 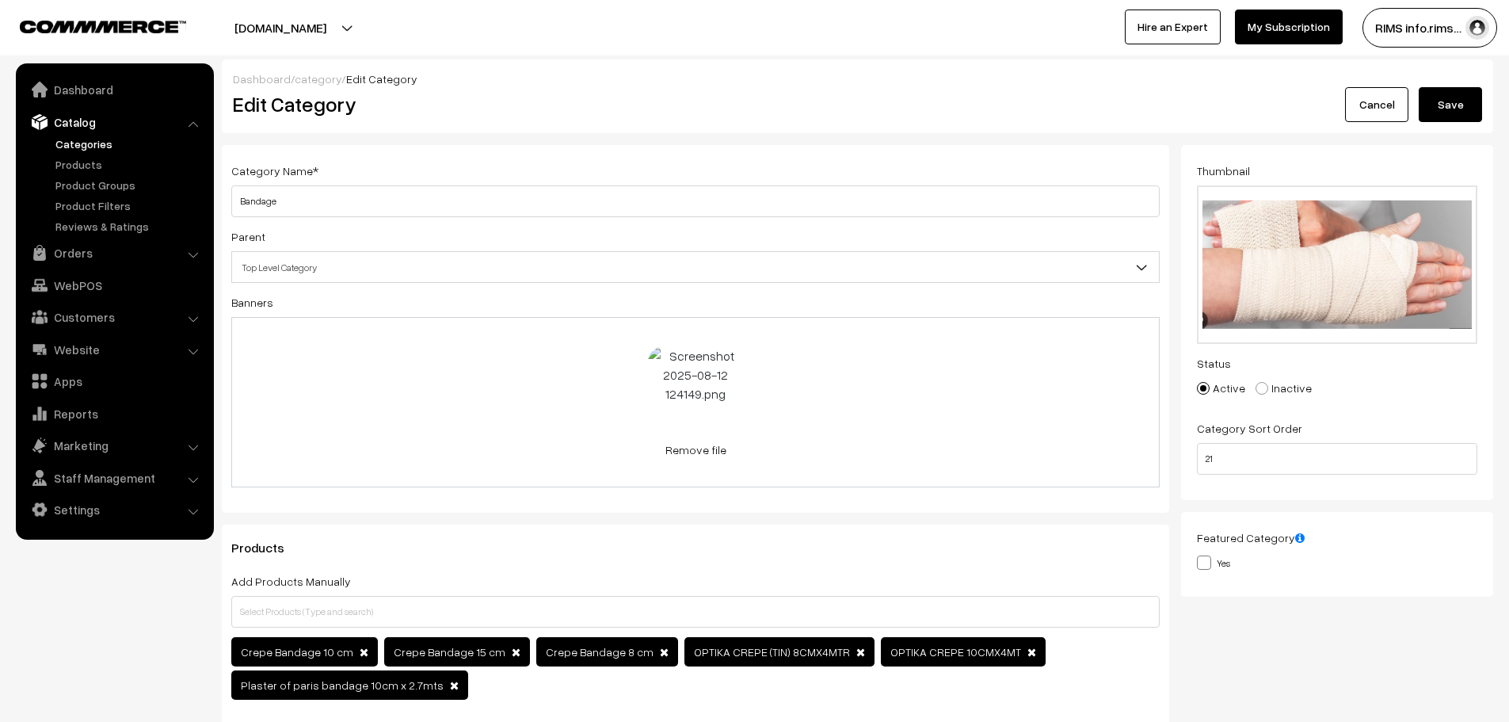 I want to click on a: Staff Management, so click(x=114, y=478).